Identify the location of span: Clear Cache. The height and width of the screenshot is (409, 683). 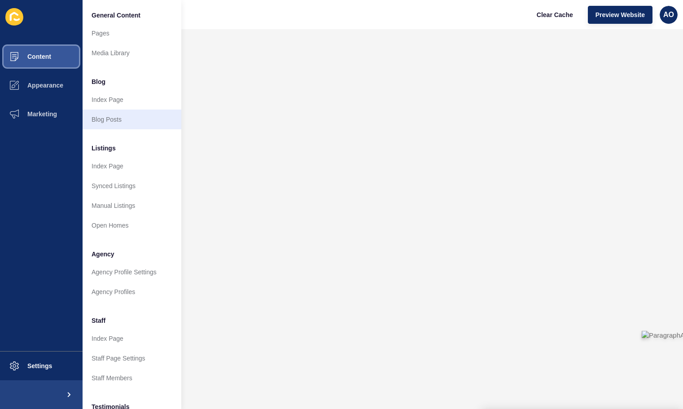
(555, 15).